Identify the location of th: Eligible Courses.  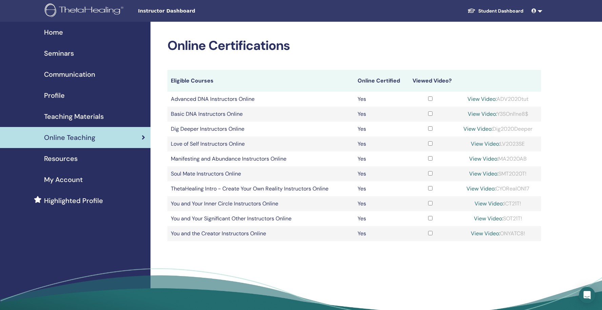
(261, 81).